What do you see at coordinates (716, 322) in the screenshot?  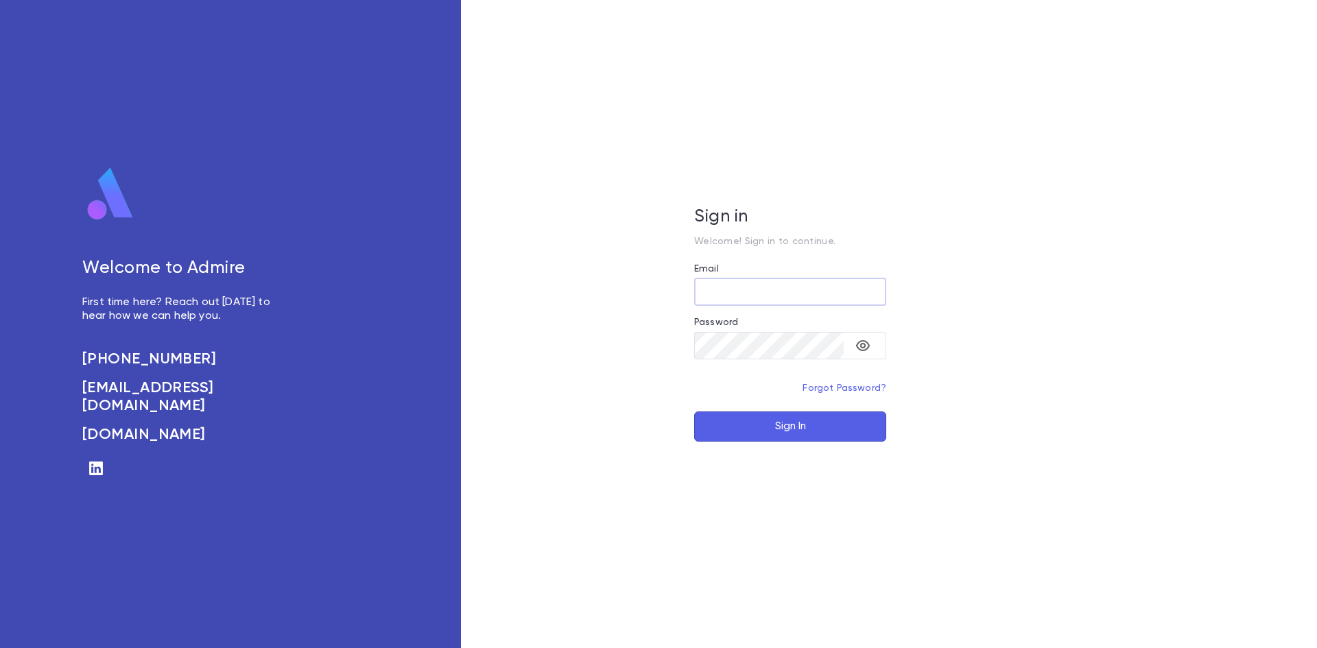 I see `label: Password` at bounding box center [716, 322].